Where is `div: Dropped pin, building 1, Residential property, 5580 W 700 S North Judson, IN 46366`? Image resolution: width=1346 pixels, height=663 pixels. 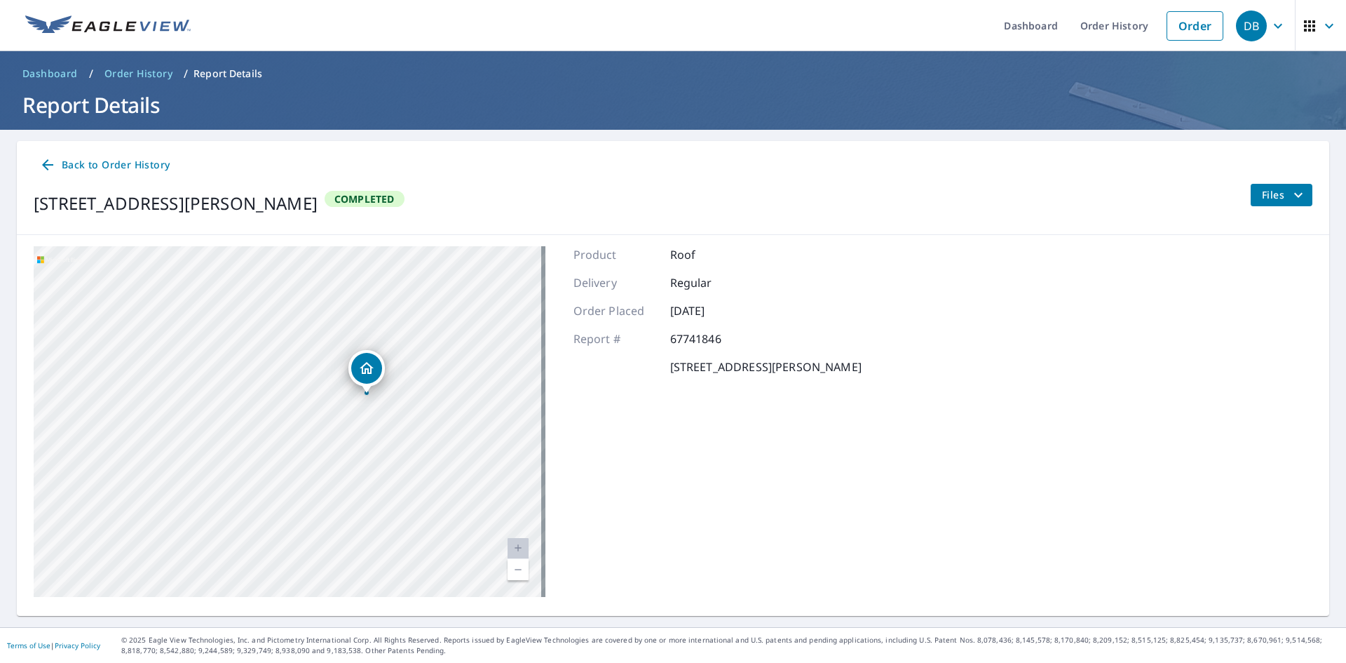
div: Dropped pin, building 1, Residential property, 5580 W 700 S North Judson, IN 46366 is located at coordinates (367, 372).